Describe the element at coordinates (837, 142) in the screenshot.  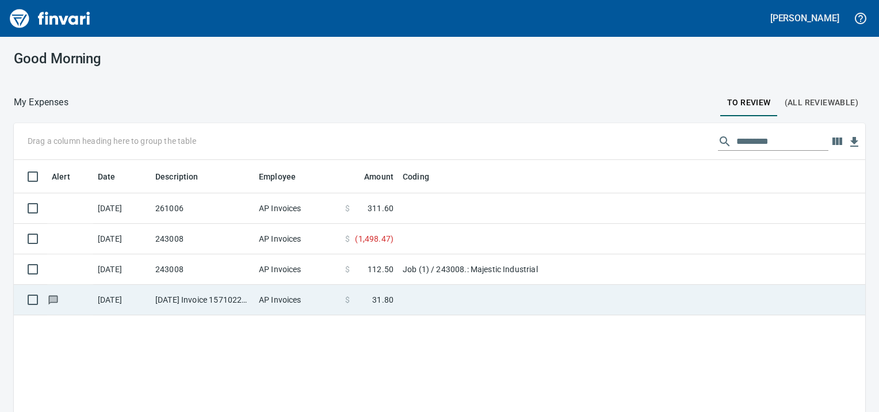
I see `button: Choose columns to display` at that location.